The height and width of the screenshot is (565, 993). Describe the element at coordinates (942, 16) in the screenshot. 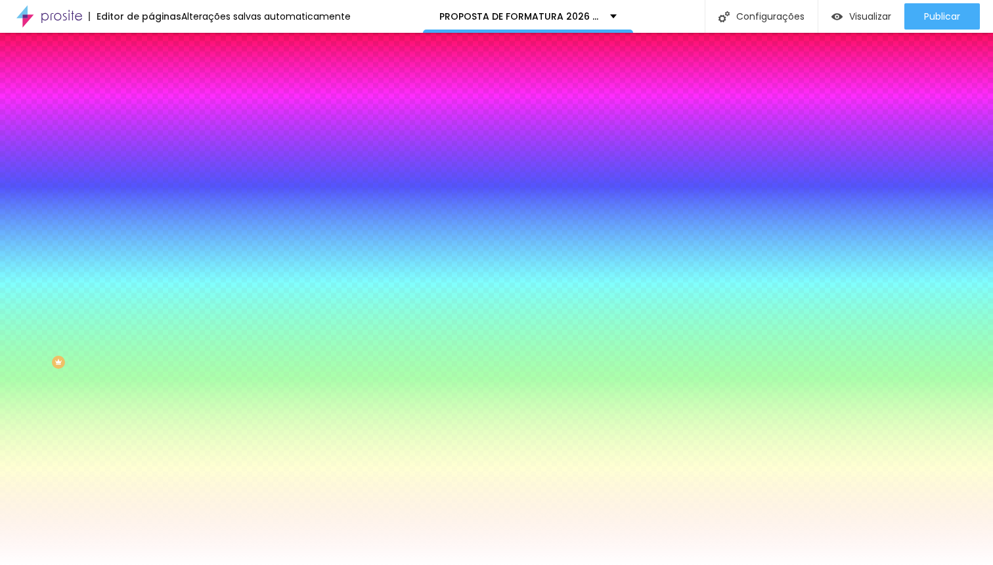

I see `span: Publicar` at that location.